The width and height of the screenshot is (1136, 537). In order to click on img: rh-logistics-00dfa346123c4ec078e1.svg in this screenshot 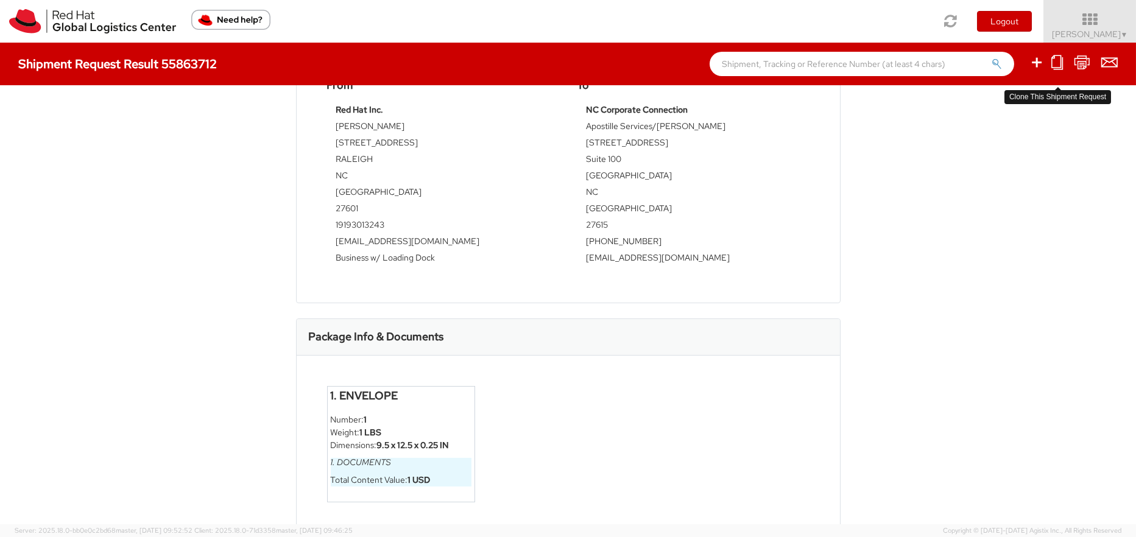, I will do `click(93, 21)`.